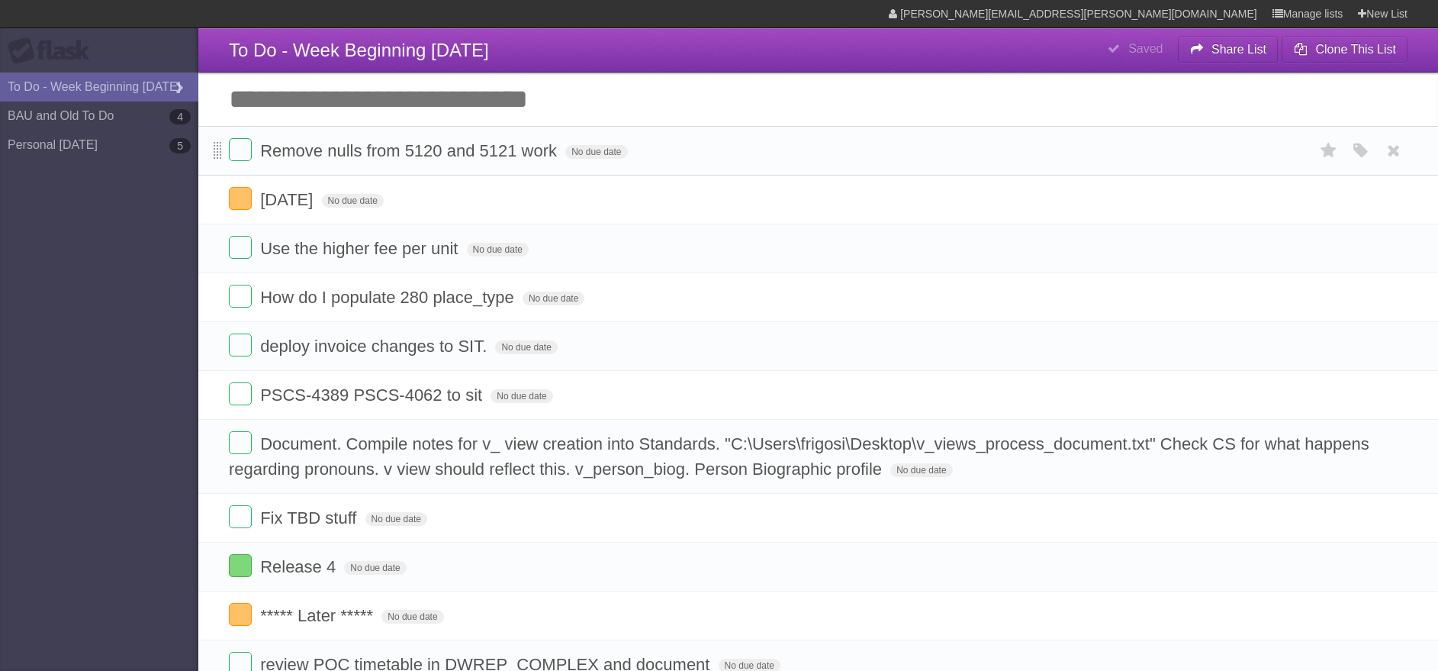 The height and width of the screenshot is (671, 1438). Describe the element at coordinates (389, 297) in the screenshot. I see `span: How do I populate 280 place_type` at that location.